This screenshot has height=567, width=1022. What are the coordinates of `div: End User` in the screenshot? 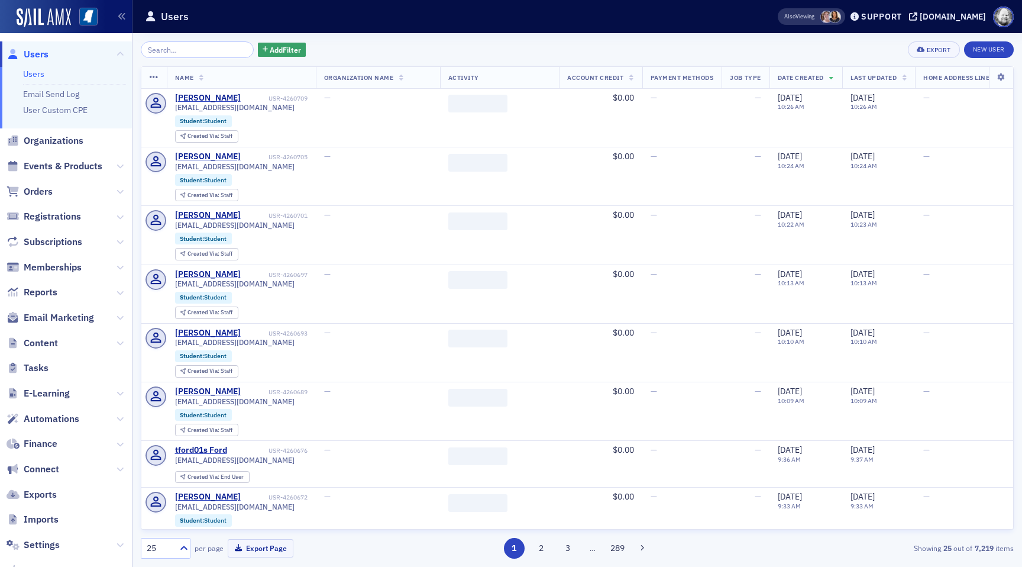 It's located at (215, 477).